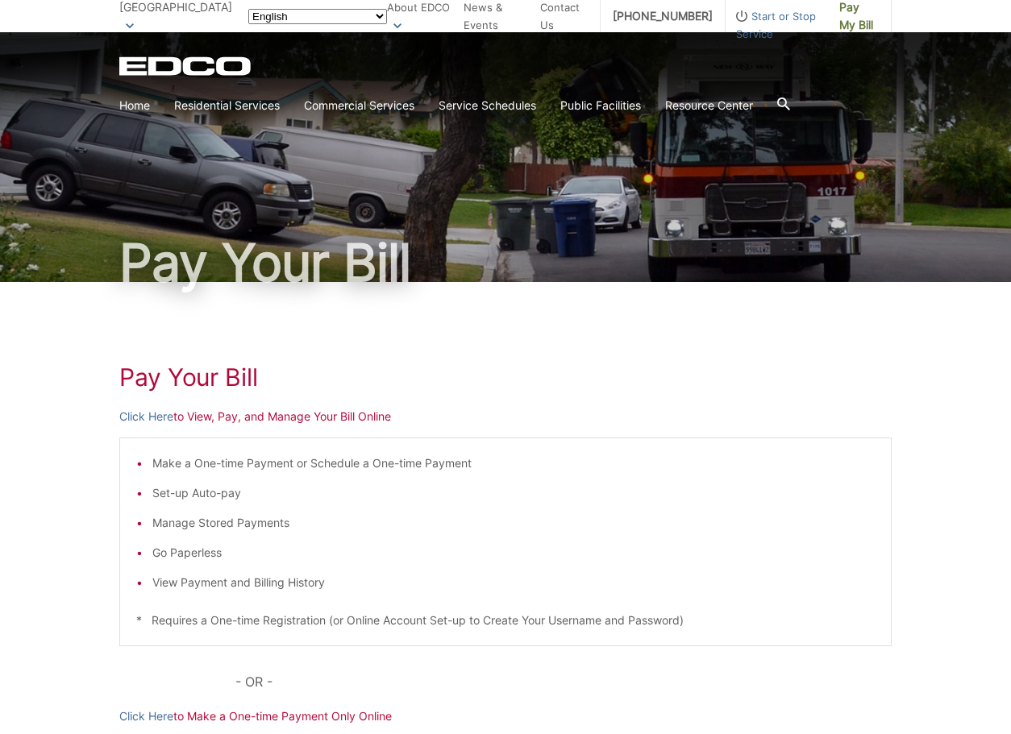 The height and width of the screenshot is (734, 1011). Describe the element at coordinates (513, 463) in the screenshot. I see `li: Make a One-time Payment or Schedule a One-time Payment` at that location.